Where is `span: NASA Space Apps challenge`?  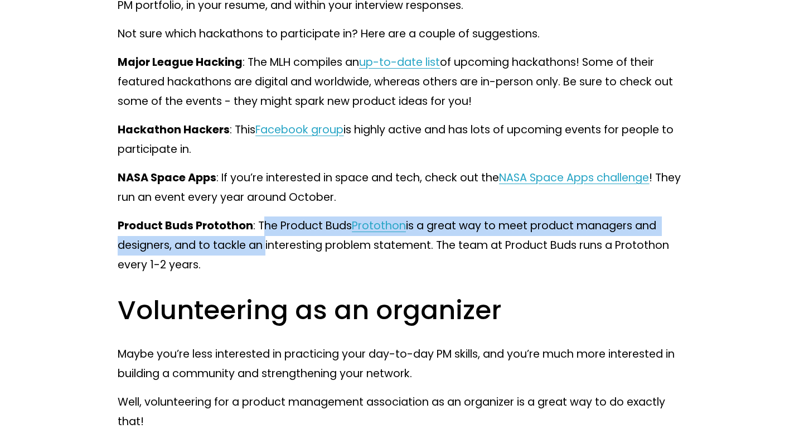 span: NASA Space Apps challenge is located at coordinates (574, 177).